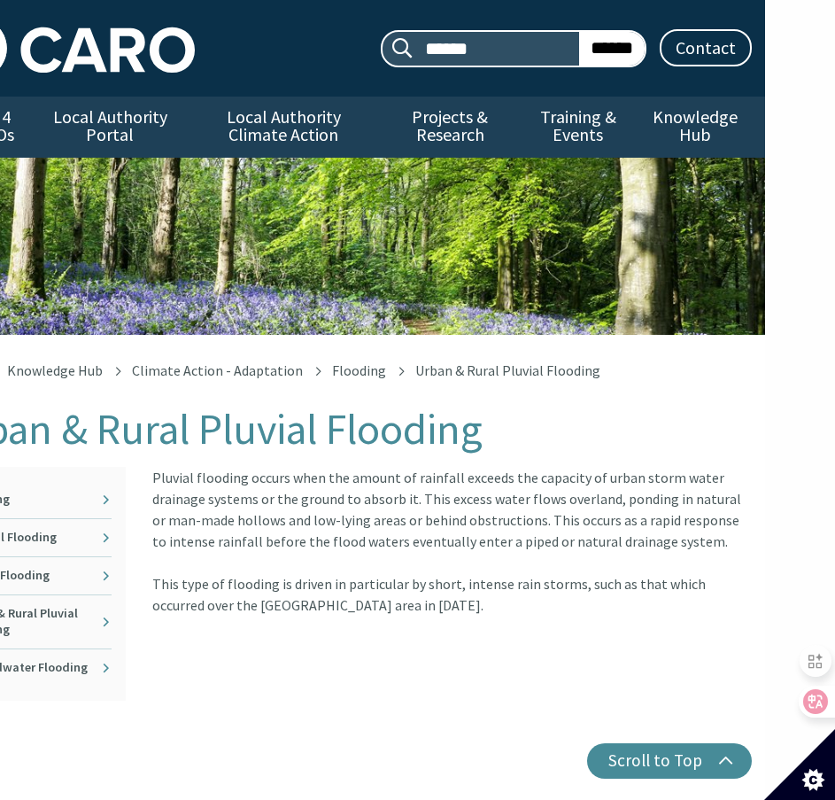 Image resolution: width=835 pixels, height=800 pixels. What do you see at coordinates (359, 370) in the screenshot?
I see `a: Flooding` at bounding box center [359, 370].